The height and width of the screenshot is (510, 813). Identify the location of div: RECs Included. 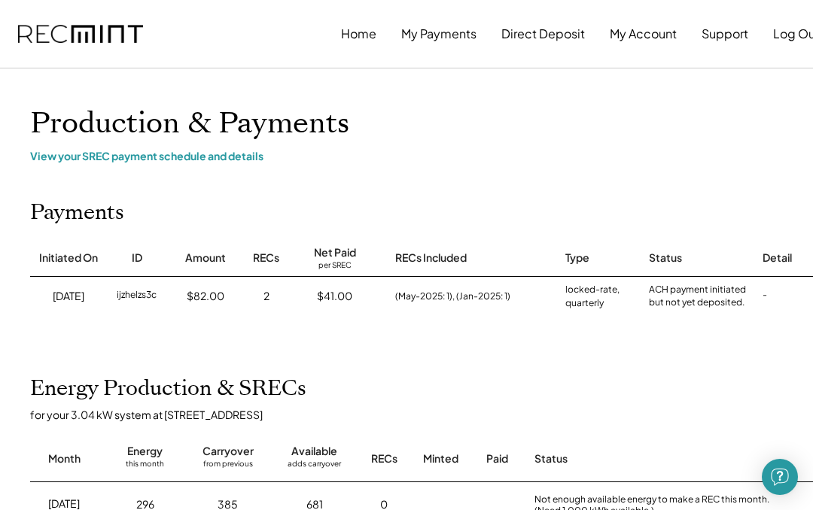
(430, 258).